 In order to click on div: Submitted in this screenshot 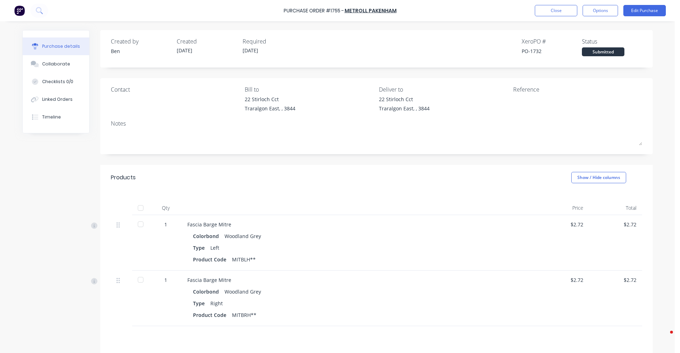, I will do `click(603, 52)`.